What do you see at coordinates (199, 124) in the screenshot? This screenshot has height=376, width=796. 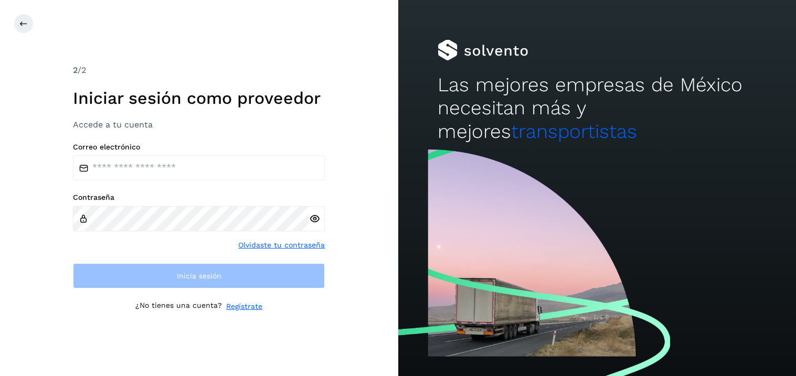 I see `h3: Accede a tu cuenta` at bounding box center [199, 124].